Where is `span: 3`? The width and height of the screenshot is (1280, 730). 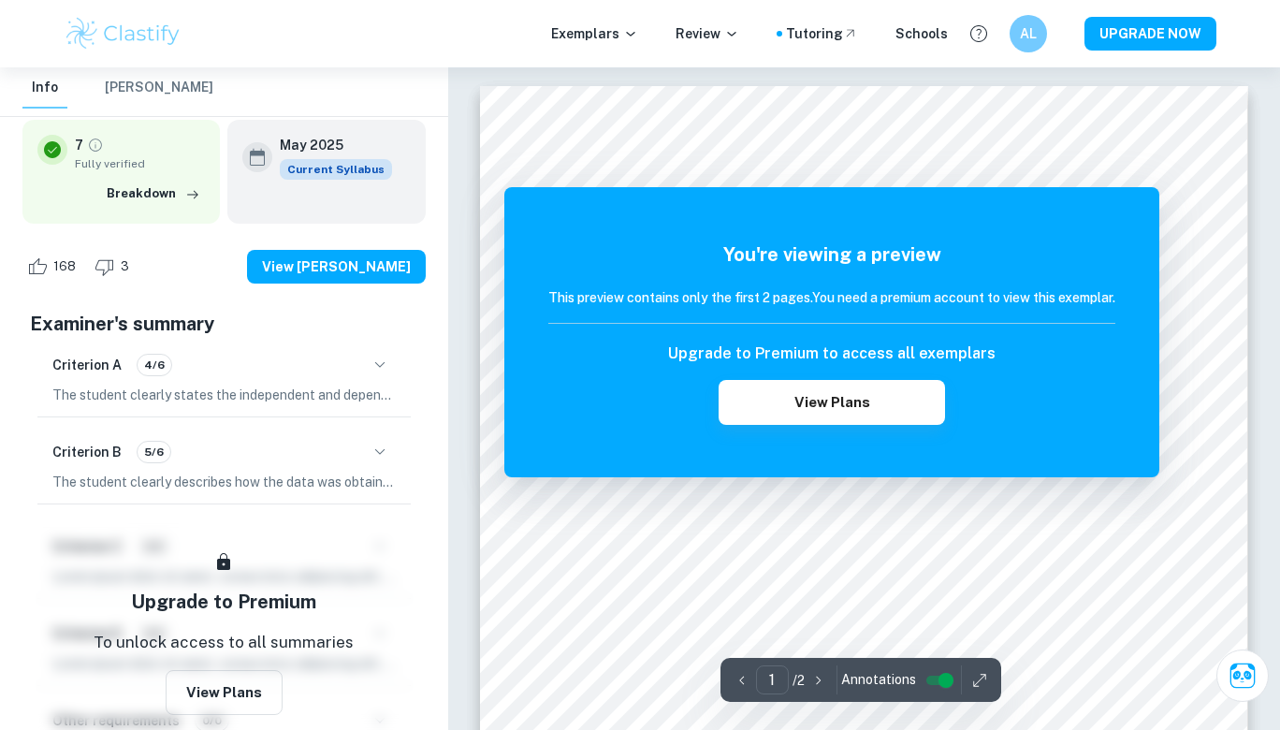
span: 3 is located at coordinates (124, 267).